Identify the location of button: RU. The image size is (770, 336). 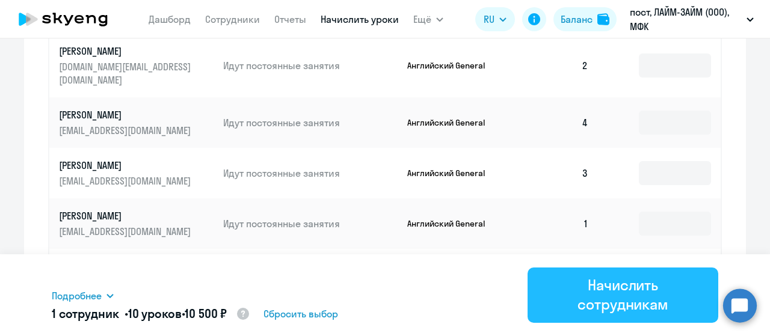
(495, 19).